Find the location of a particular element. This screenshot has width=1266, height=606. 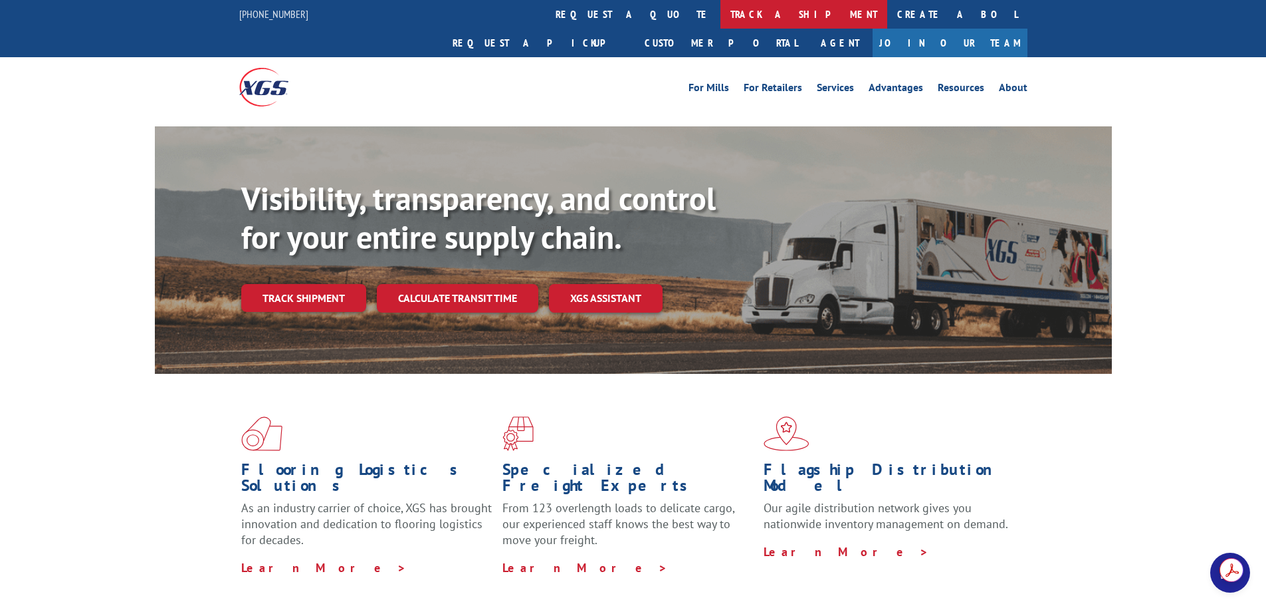

a: Calculate transit time is located at coordinates (457, 298).